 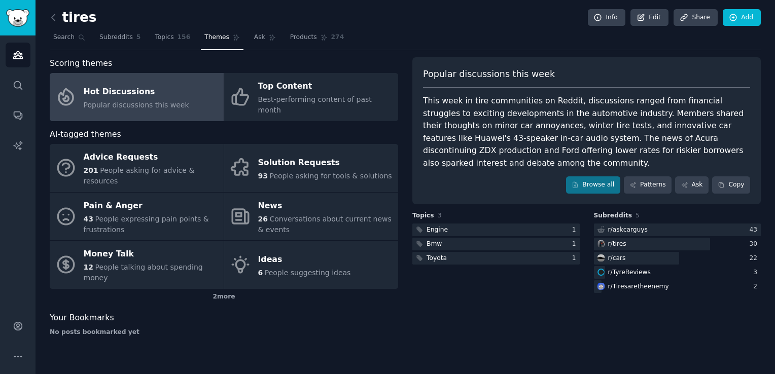 I want to click on div: Engine, so click(x=437, y=230).